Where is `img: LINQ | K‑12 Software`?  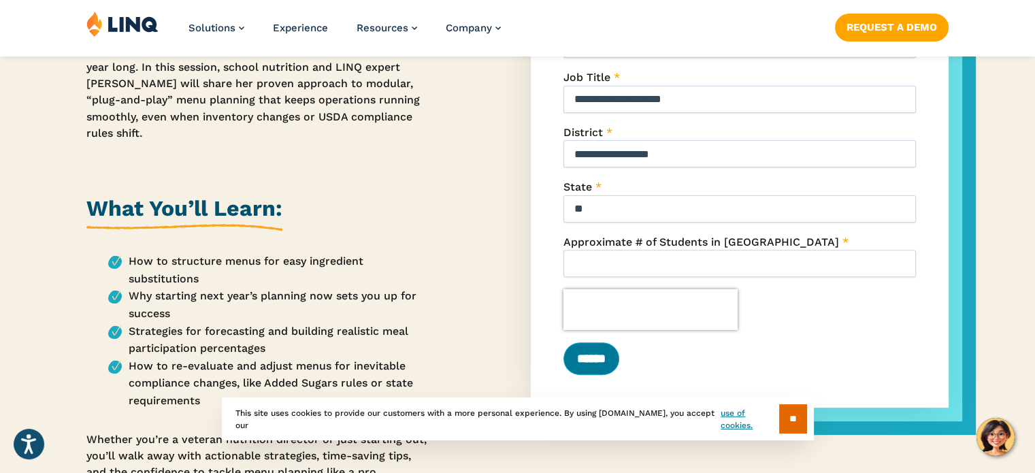 img: LINQ | K‑12 Software is located at coordinates (122, 24).